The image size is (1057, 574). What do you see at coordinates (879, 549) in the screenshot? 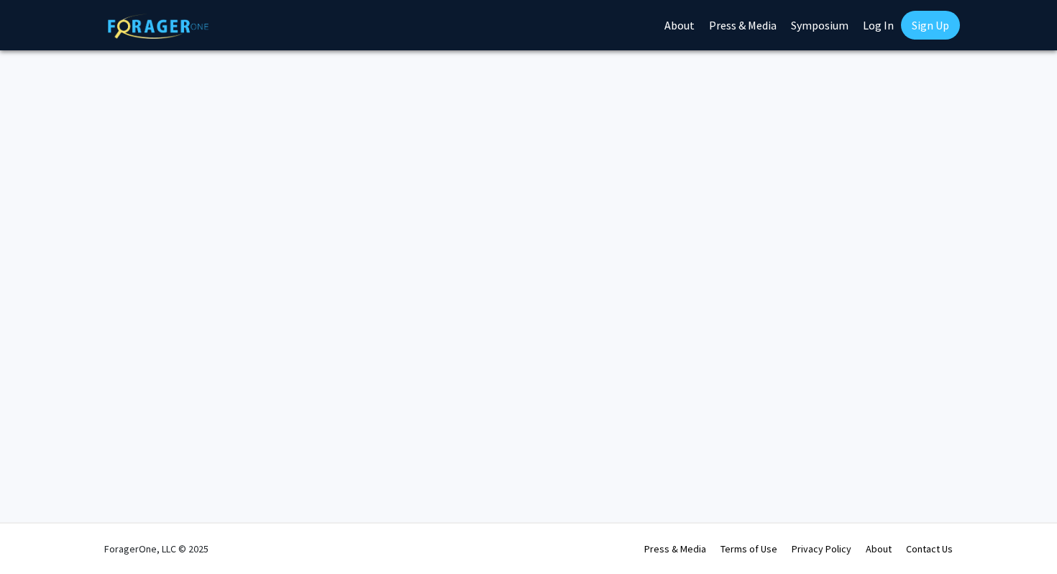
I see `a: About` at bounding box center [879, 549].